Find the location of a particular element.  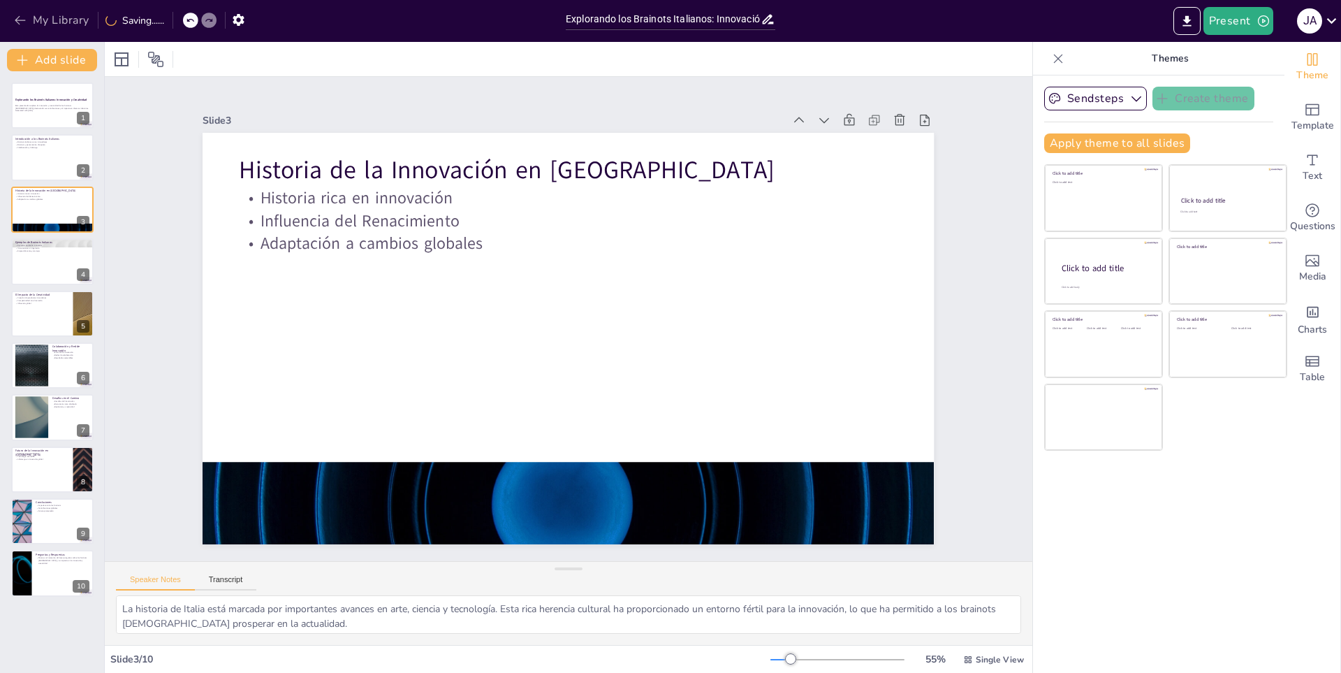

p: Ejemplos de Brainots Italianos is located at coordinates (52, 242).